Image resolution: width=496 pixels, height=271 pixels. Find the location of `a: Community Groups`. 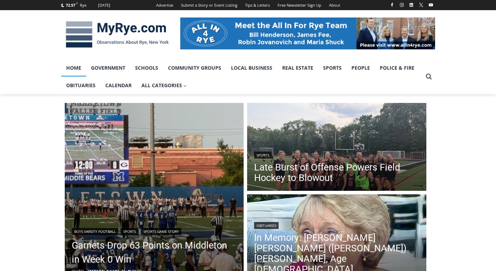

a: Community Groups is located at coordinates (195, 68).